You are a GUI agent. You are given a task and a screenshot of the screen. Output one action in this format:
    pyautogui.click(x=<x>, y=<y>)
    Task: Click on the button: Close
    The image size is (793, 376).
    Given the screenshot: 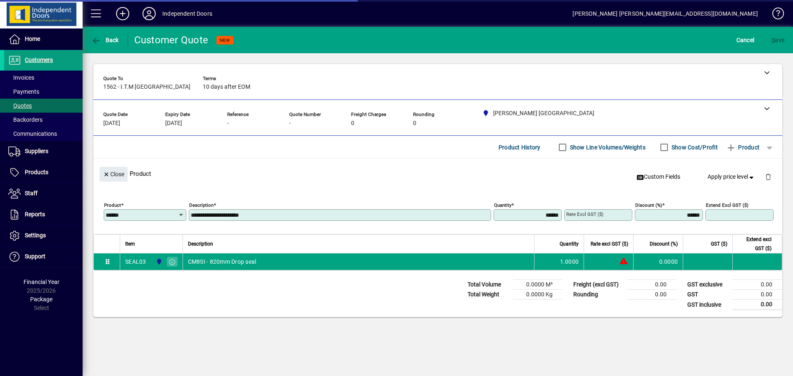 What is the action you would take?
    pyautogui.click(x=114, y=174)
    